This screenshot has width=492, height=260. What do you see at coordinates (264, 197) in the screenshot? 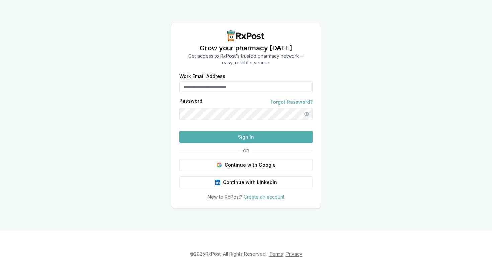
I see `a: Create an account` at bounding box center [264, 197].